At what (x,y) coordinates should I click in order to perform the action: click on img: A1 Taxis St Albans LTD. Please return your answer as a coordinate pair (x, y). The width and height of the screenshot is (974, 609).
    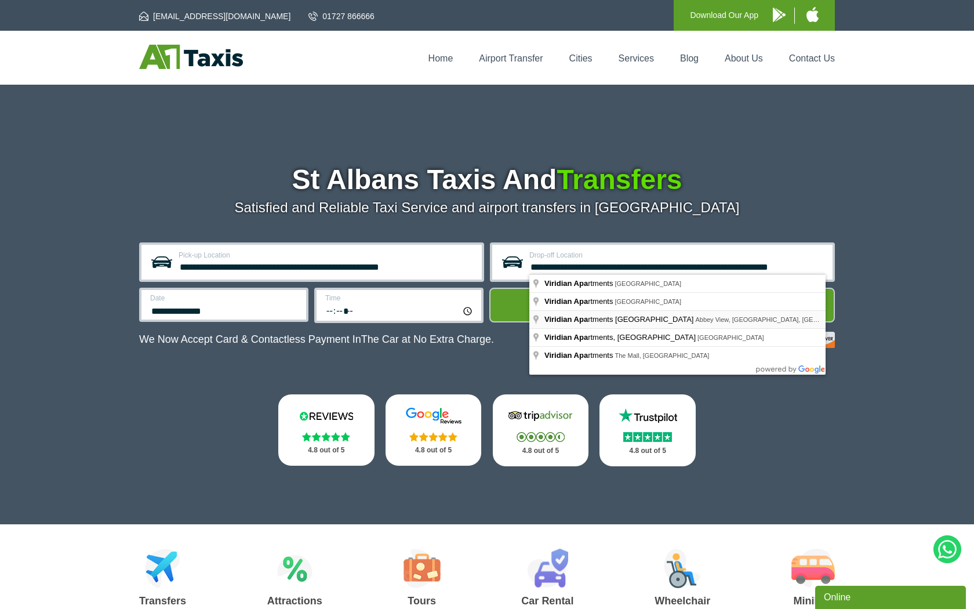
    Looking at the image, I should click on (191, 57).